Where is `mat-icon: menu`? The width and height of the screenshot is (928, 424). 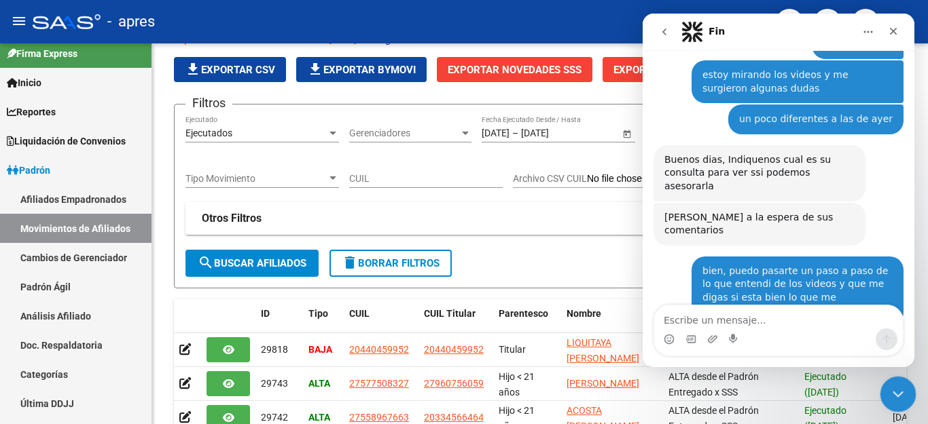
mat-icon: menu is located at coordinates (19, 21).